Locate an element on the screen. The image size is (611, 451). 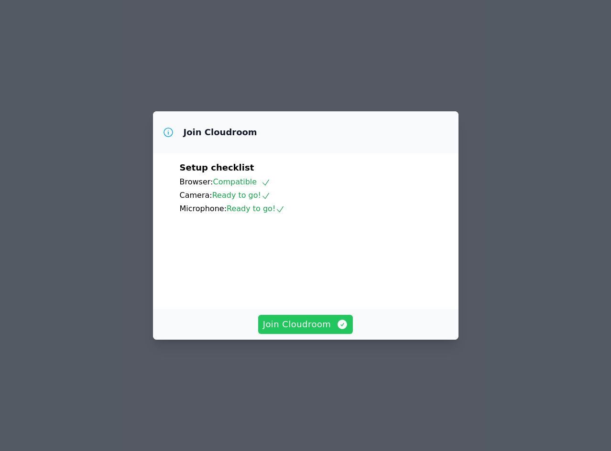
span: Join Cloudroom is located at coordinates (305, 324).